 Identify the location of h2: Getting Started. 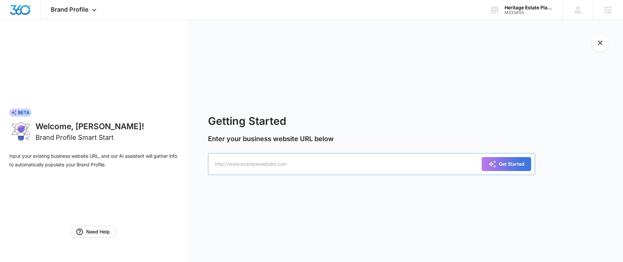
(371, 121).